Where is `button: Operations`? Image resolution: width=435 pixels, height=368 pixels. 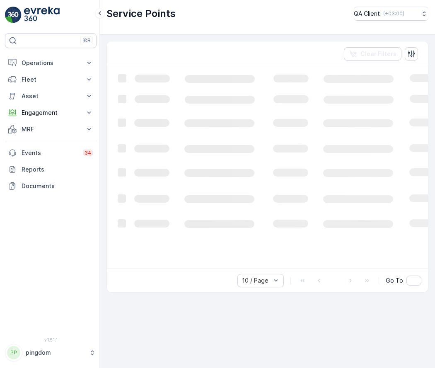
button: Operations is located at coordinates (51, 63).